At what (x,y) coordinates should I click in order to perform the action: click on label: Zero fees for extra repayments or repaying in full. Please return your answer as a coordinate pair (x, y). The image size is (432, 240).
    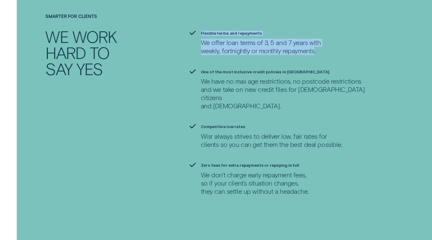
    Looking at the image, I should click on (250, 165).